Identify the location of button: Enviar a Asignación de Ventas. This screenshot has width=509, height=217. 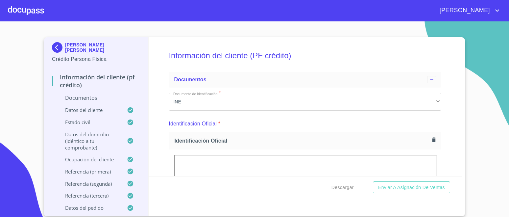
(412, 187).